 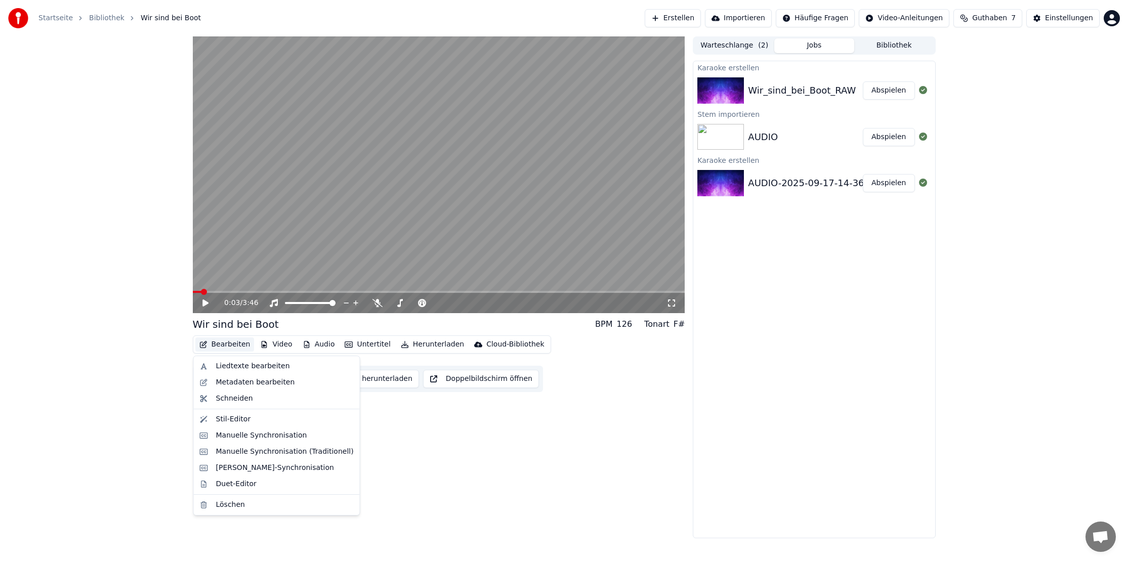 What do you see at coordinates (679, 324) in the screenshot?
I see `div: F#` at bounding box center [679, 324].